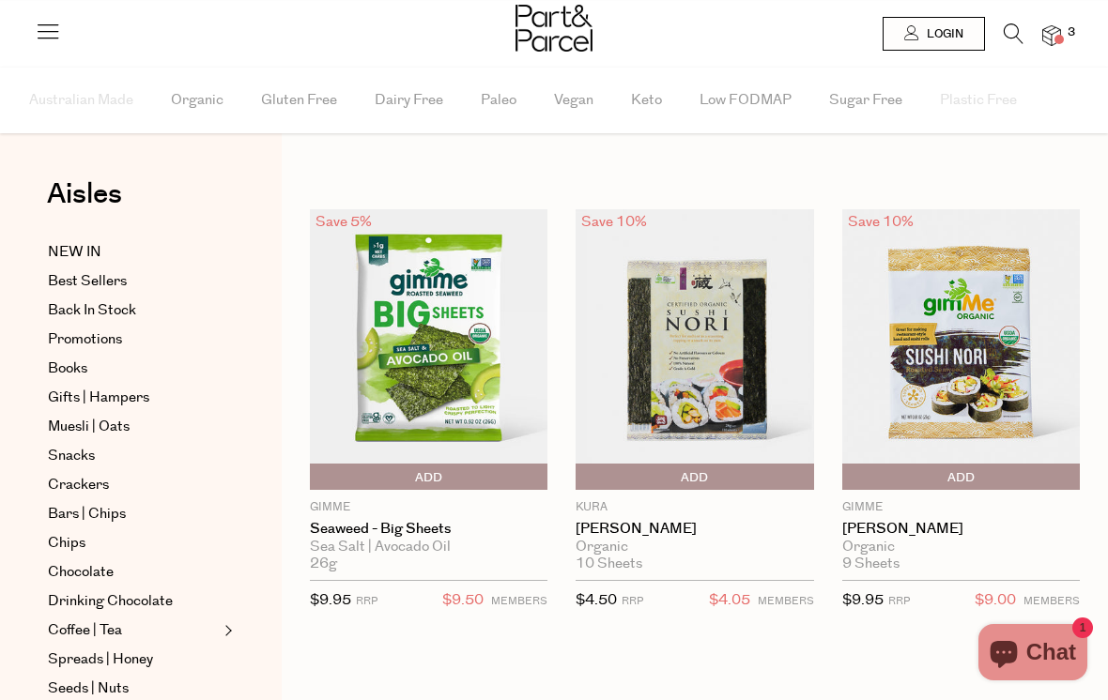 This screenshot has height=700, width=1108. I want to click on span: Gluten Free, so click(299, 100).